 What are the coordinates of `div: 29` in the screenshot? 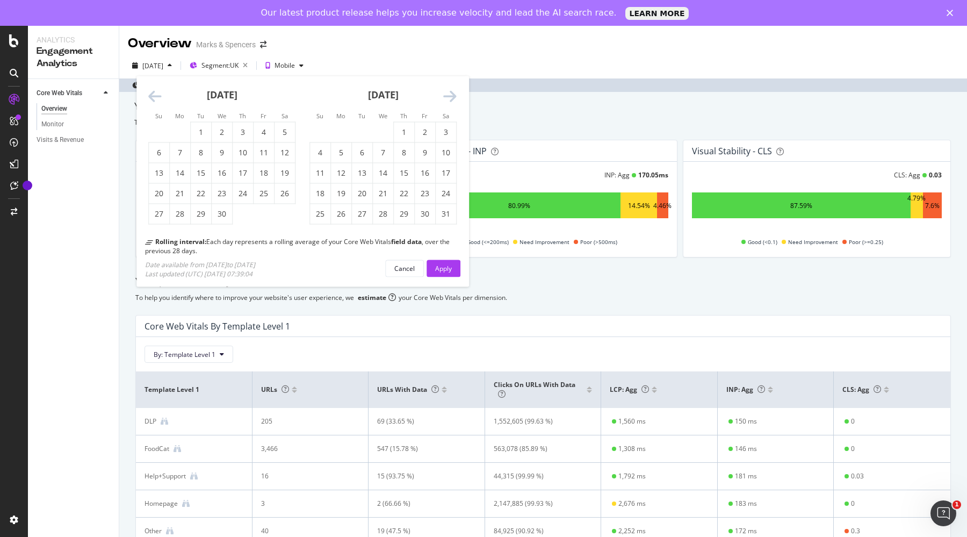 It's located at (201, 214).